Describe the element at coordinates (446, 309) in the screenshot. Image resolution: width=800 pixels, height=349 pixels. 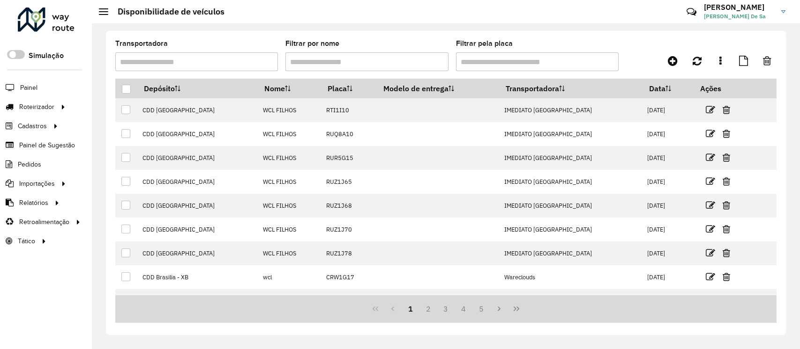
I see `button: 3` at that location.